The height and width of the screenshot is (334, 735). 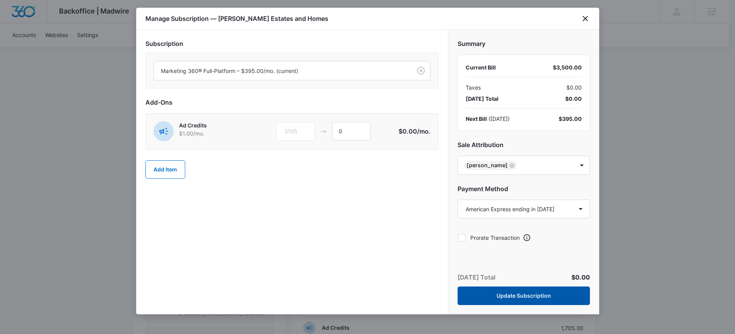 I want to click on h2: Subscription, so click(x=292, y=44).